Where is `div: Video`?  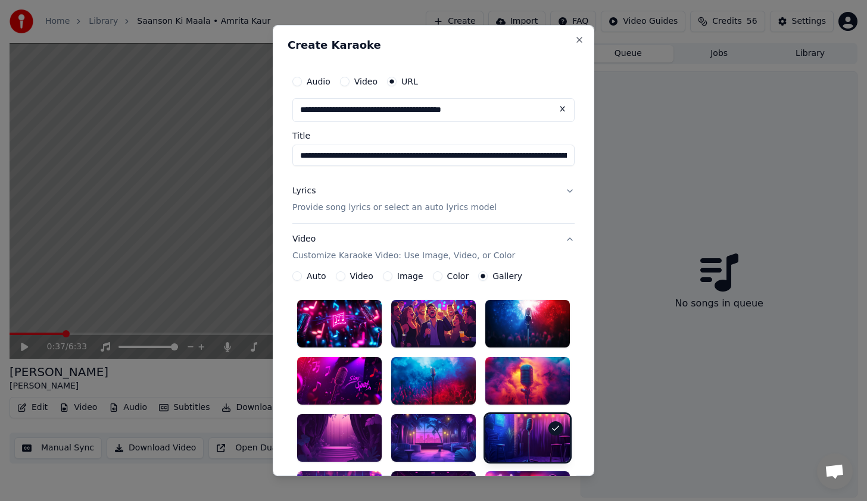 div: Video is located at coordinates (404, 248).